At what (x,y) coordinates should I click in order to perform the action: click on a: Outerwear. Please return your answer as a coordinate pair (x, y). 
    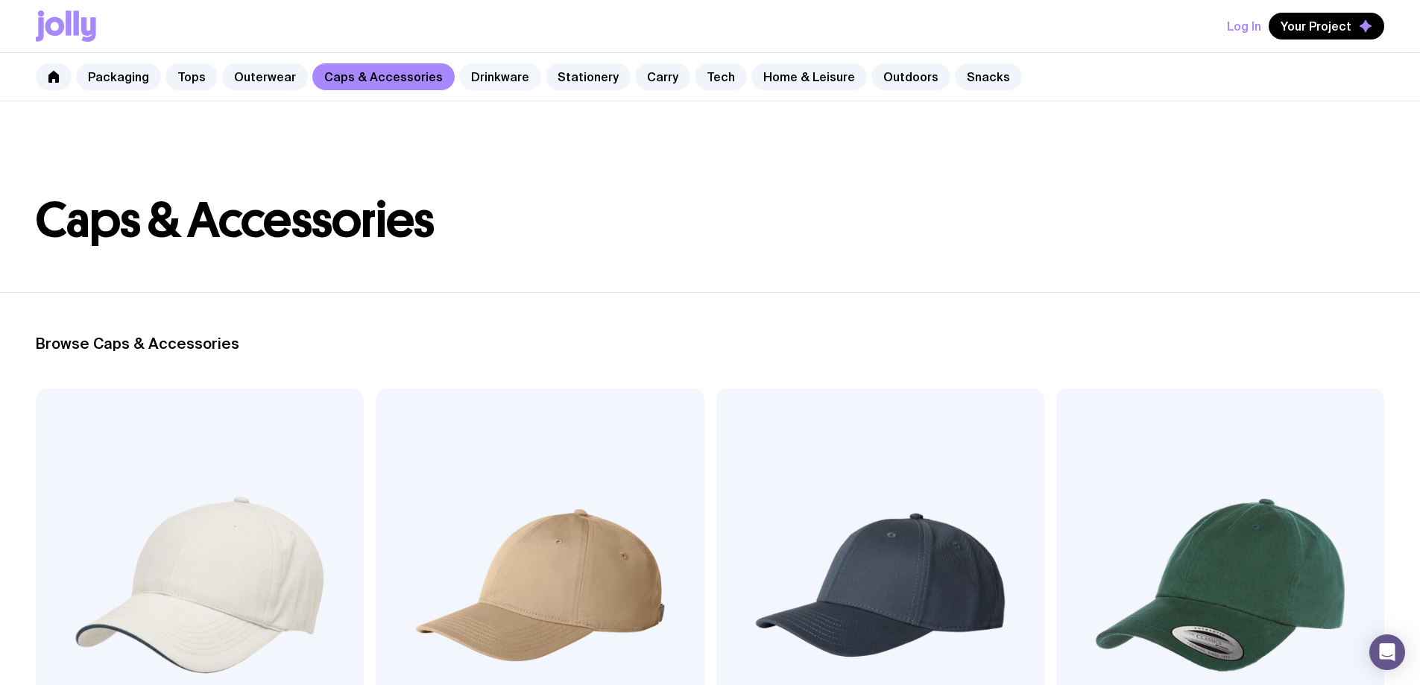
    Looking at the image, I should click on (265, 77).